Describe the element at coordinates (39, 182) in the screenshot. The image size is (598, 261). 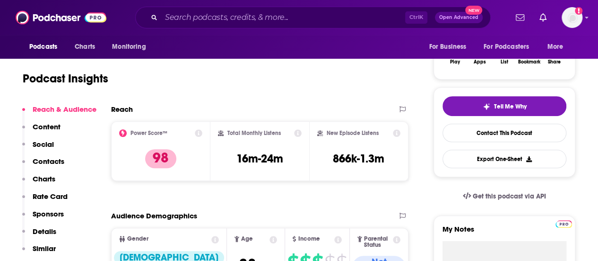
I see `button: Charts` at that location.